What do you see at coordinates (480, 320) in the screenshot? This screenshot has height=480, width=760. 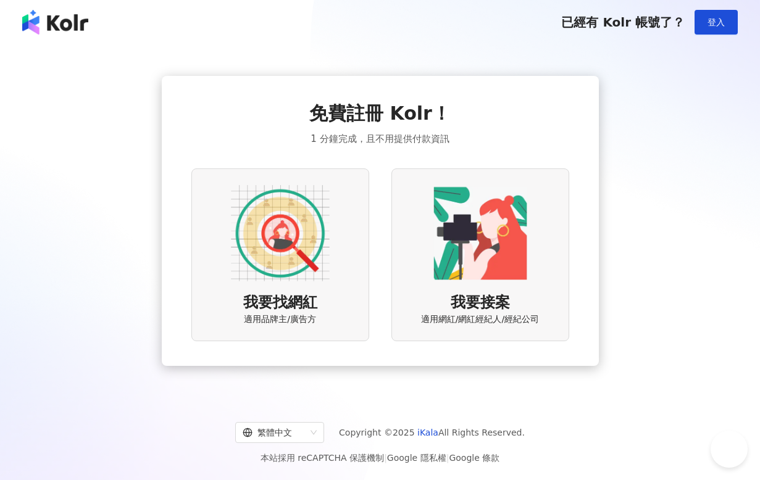 I see `span: 適用網紅/網紅經紀人/經紀公司` at bounding box center [480, 320].